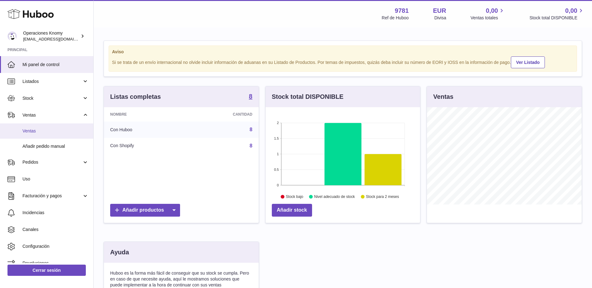 The width and height of the screenshot is (592, 288). Describe the element at coordinates (383, 197) in the screenshot. I see `text: Stock para 2 meses` at that location.